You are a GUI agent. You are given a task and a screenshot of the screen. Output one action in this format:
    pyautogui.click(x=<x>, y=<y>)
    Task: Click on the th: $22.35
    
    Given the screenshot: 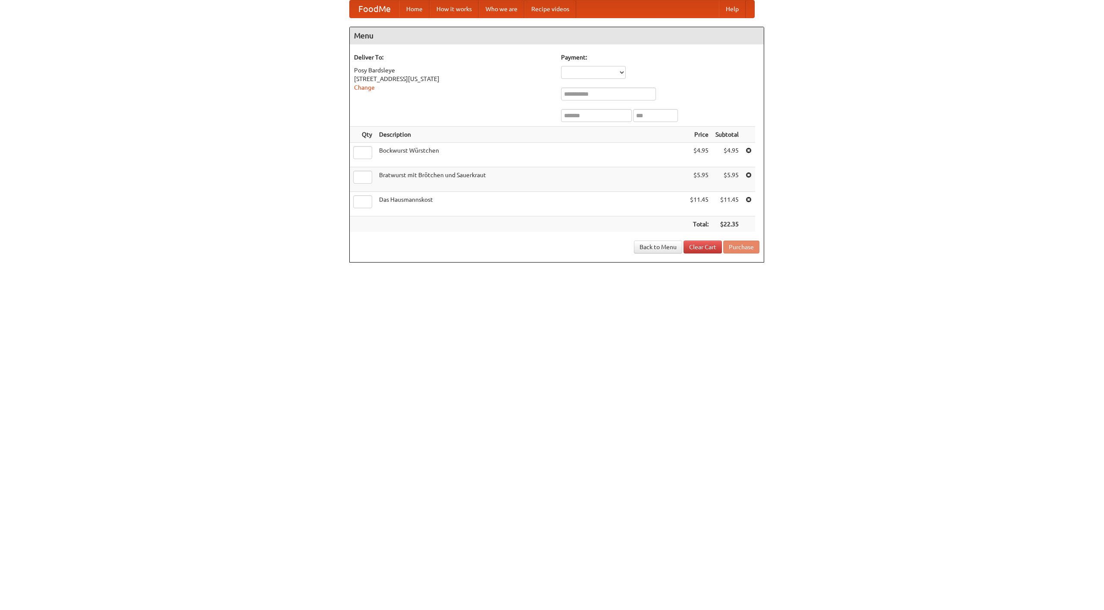 What is the action you would take?
    pyautogui.click(x=727, y=224)
    